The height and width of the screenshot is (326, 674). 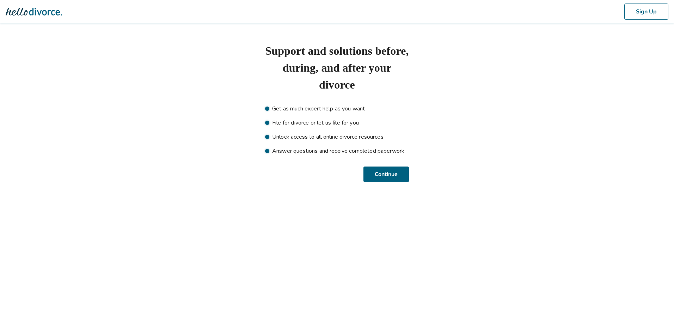 What do you see at coordinates (337, 151) in the screenshot?
I see `li: Answer questions and receive completed paperwork` at bounding box center [337, 151].